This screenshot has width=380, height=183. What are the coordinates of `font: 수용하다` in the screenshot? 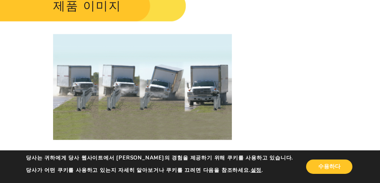 It's located at (329, 167).